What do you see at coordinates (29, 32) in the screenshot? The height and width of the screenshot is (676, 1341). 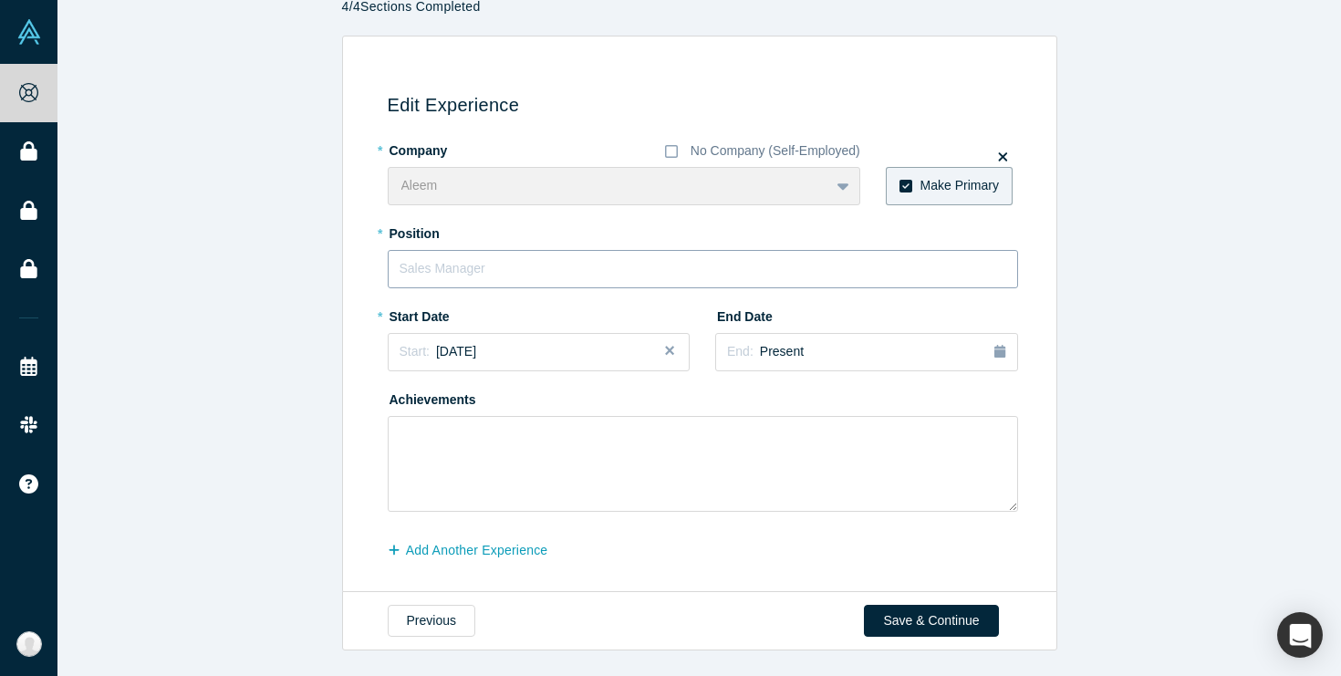 I see `img: Alchemist Vault Logo` at bounding box center [29, 32].